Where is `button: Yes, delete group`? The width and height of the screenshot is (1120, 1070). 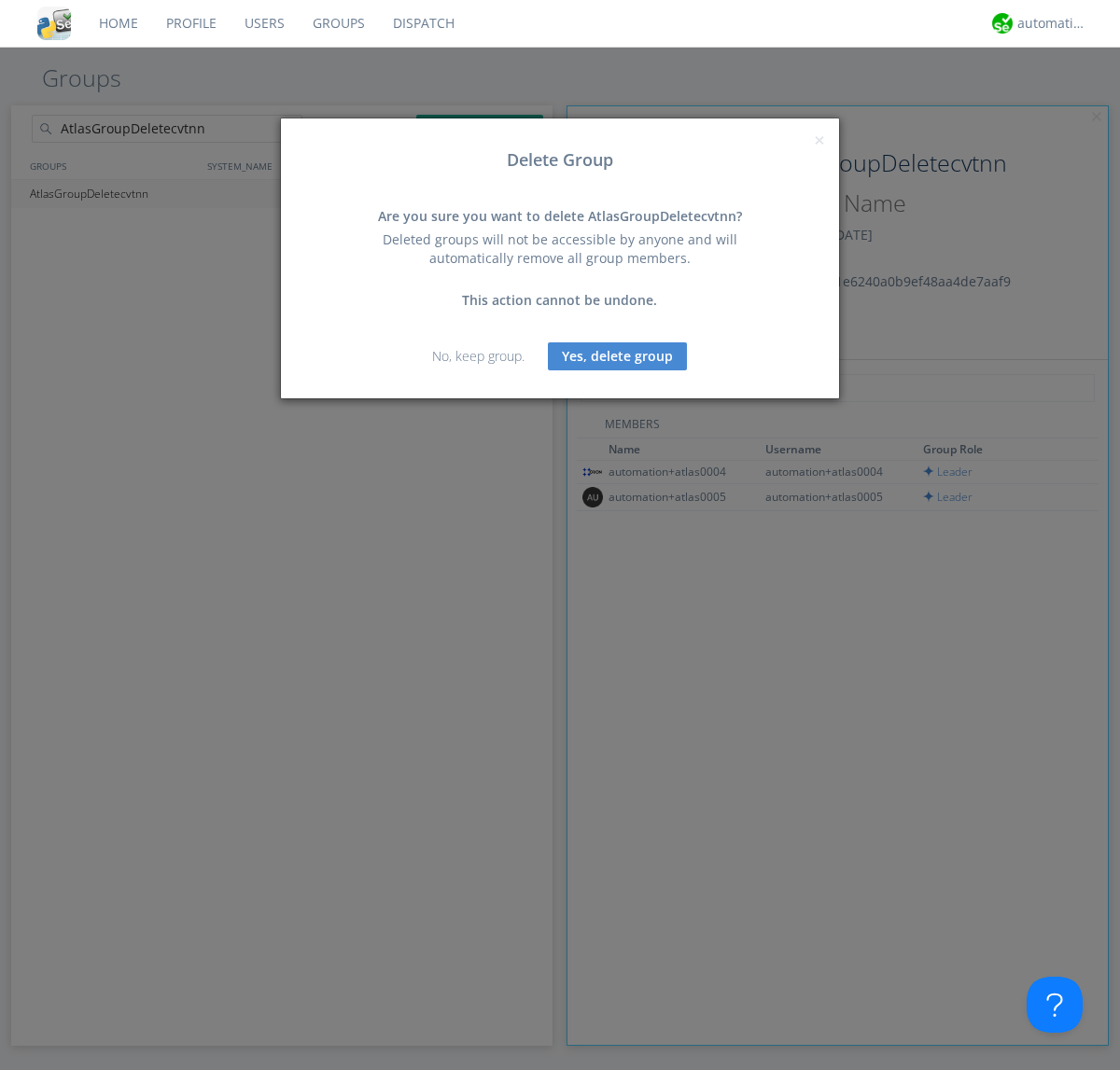 button: Yes, delete group is located at coordinates (616, 356).